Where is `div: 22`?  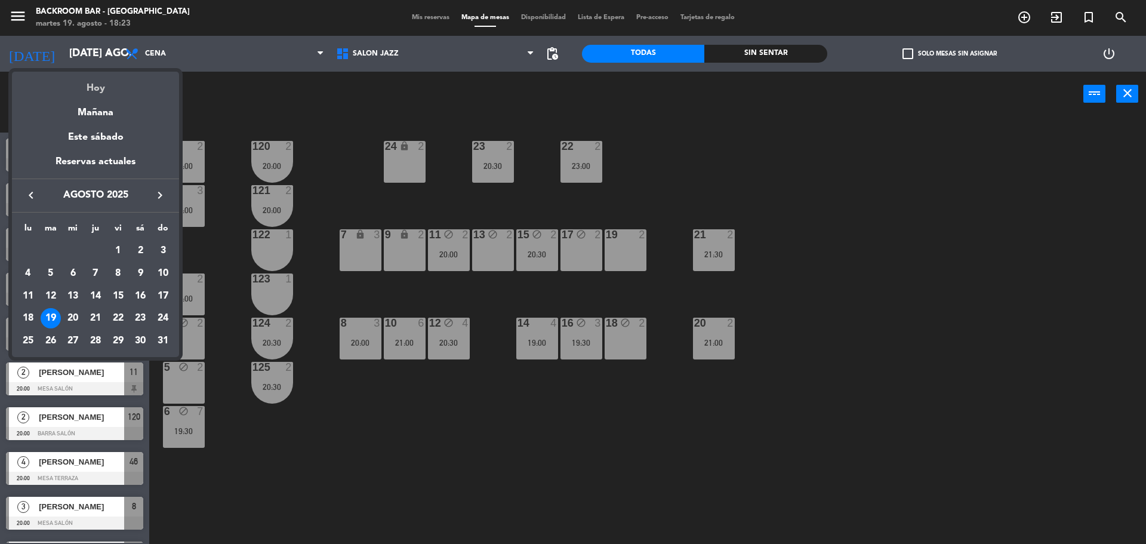
div: 22 is located at coordinates (118, 318).